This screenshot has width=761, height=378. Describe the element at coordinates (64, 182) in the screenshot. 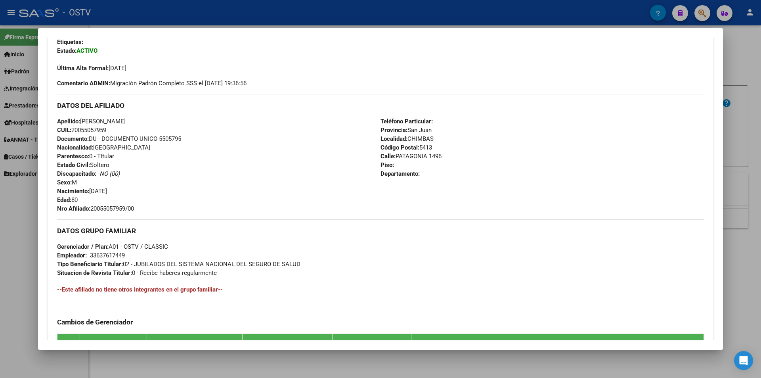

I see `strong: Sexo:` at that location.